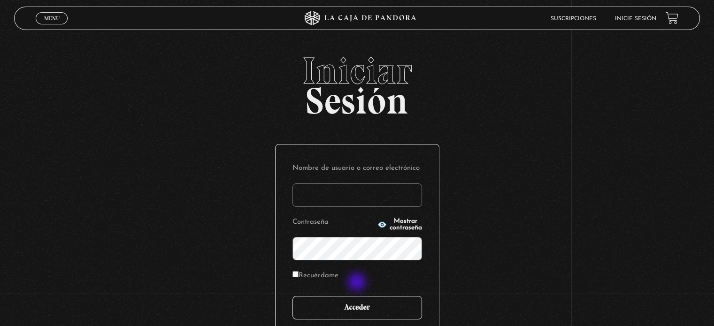 The width and height of the screenshot is (714, 326). I want to click on input: Acceder, so click(357, 308).